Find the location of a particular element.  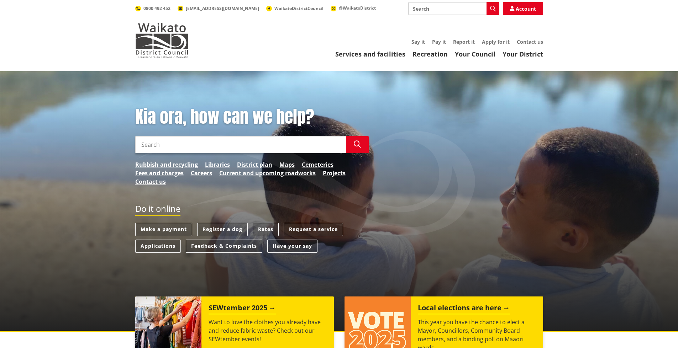

h2: Do it online is located at coordinates (158, 210).